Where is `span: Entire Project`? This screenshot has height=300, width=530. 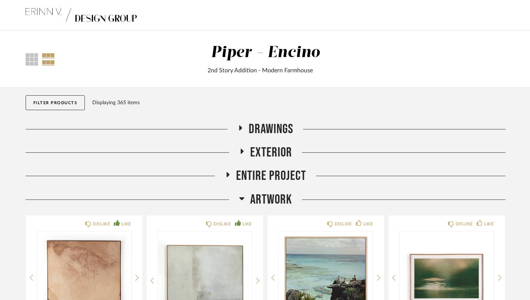
span: Entire Project is located at coordinates (271, 176).